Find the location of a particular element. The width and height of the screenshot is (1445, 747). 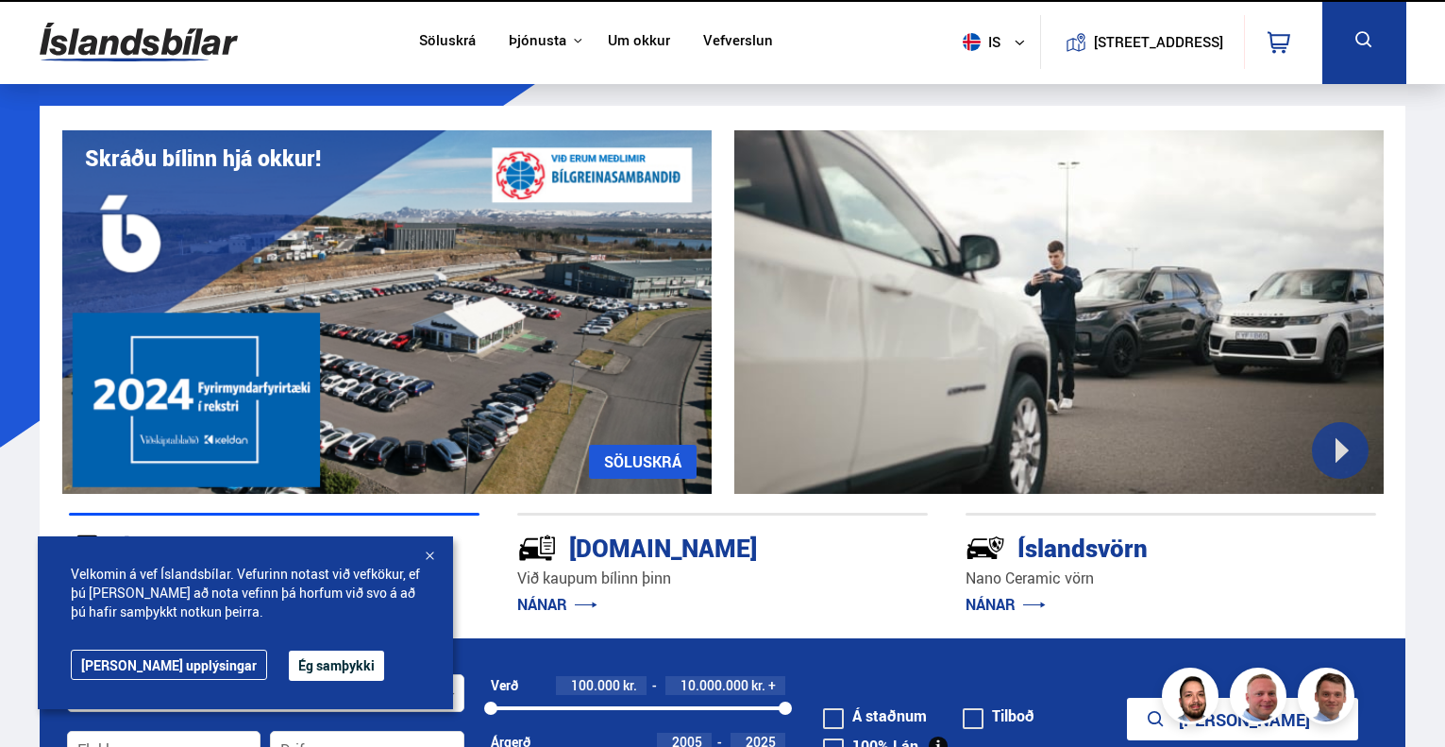

img: eKx6w-_Home_640_.png is located at coordinates (387, 312).